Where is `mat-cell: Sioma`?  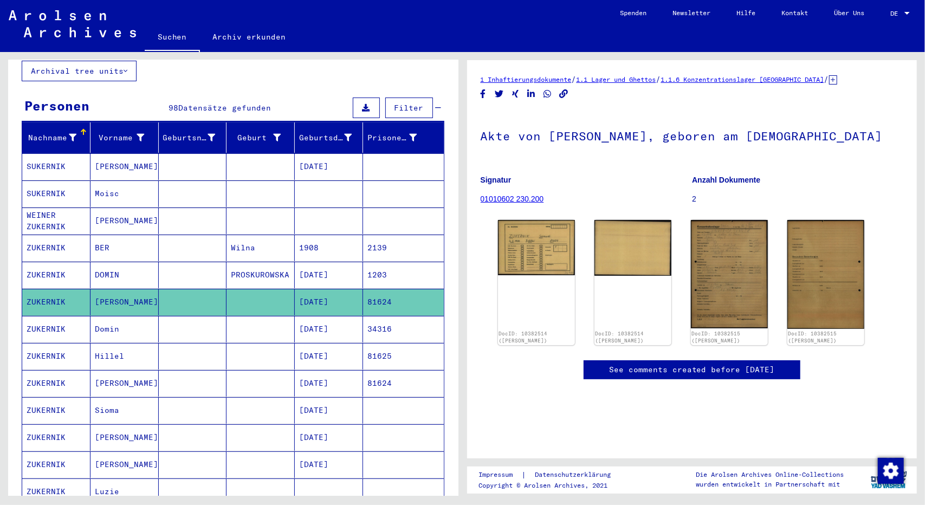
mat-cell: Sioma is located at coordinates (125, 410).